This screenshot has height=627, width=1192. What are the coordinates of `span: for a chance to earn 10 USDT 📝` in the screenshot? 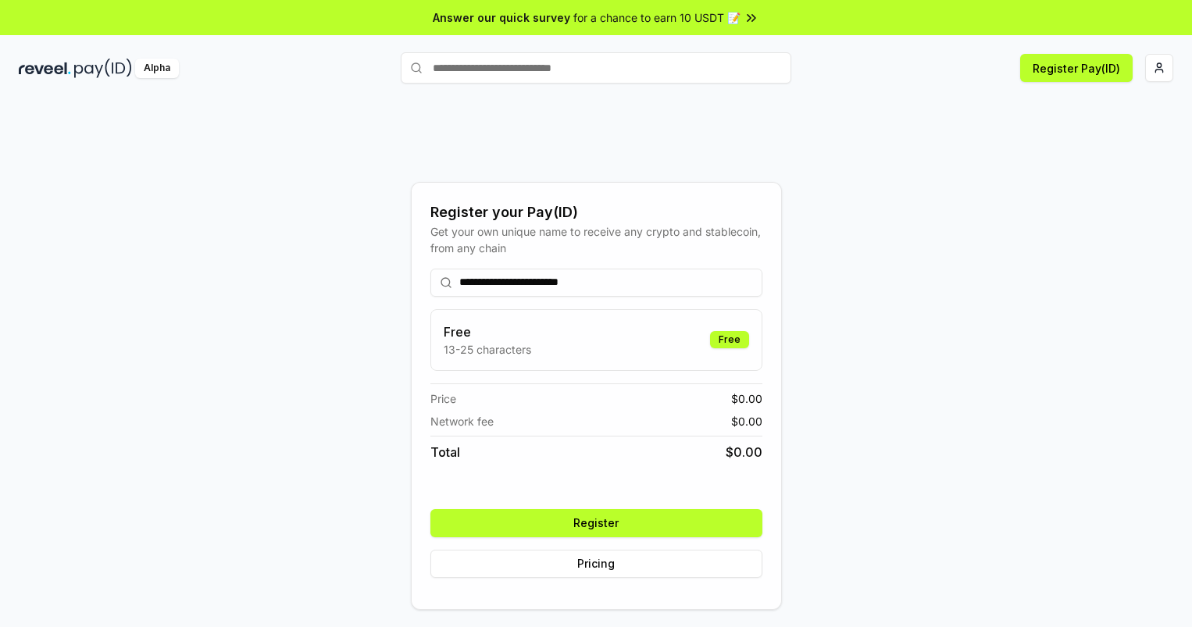 It's located at (657, 17).